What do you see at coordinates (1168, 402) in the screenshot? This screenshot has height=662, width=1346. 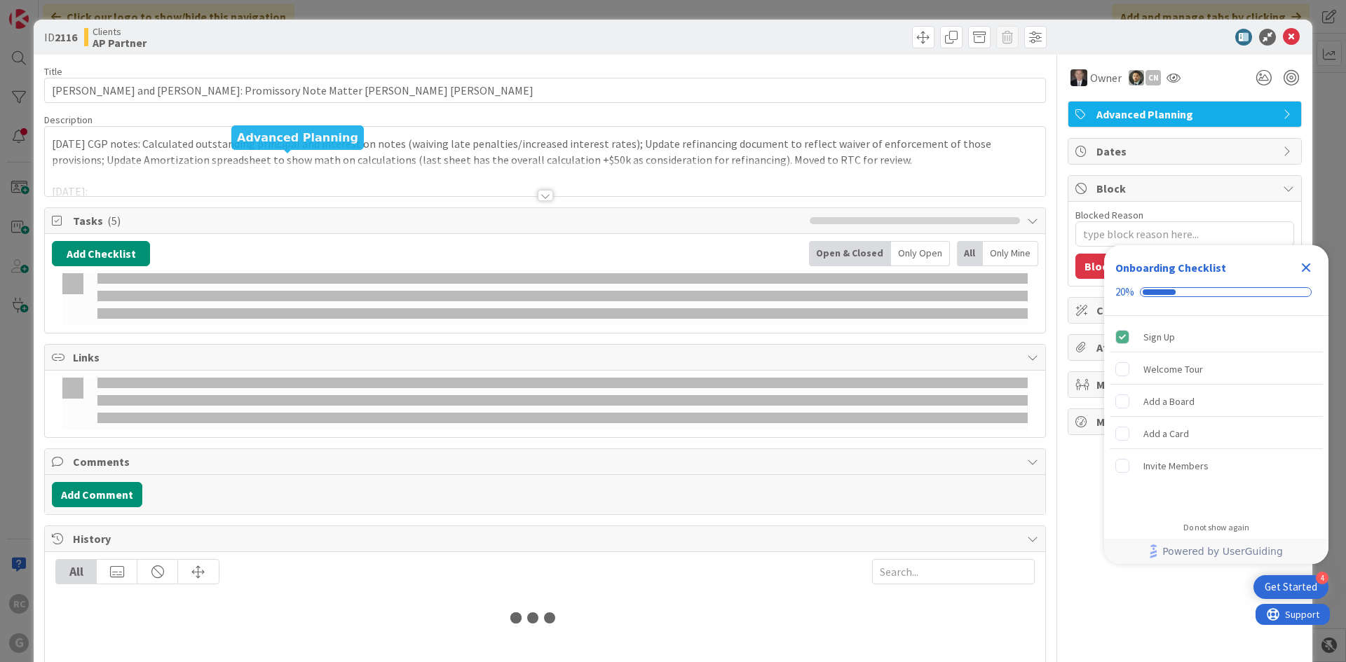 I see `div: Add a Board` at bounding box center [1168, 402].